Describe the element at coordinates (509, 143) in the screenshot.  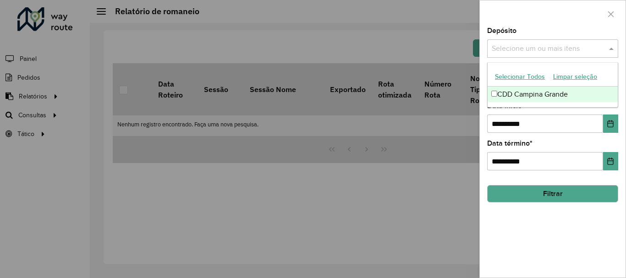
I see `label: Data término` at that location.